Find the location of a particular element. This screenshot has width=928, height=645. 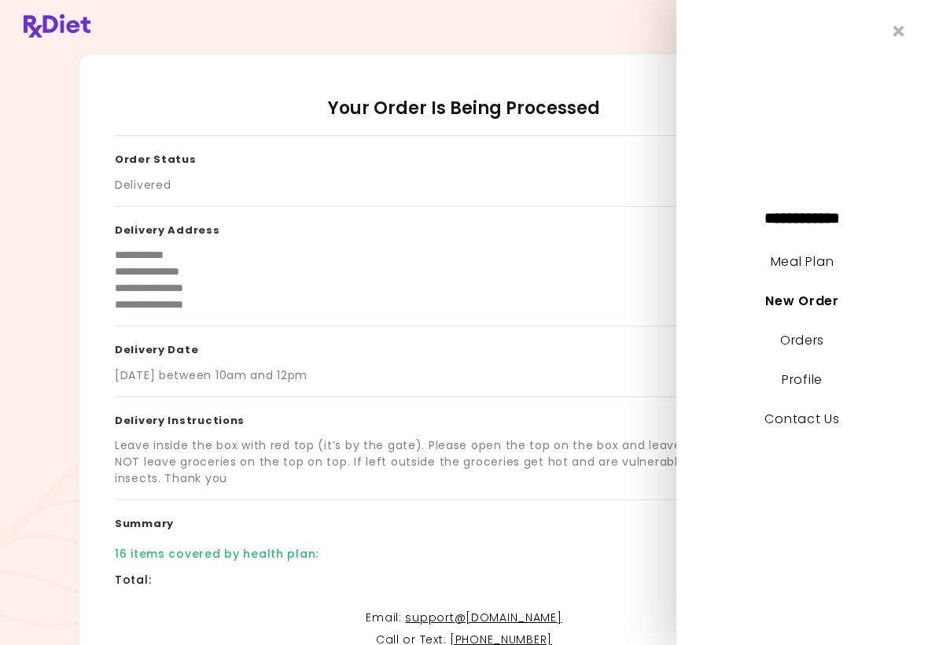

div: Total : is located at coordinates (133, 579).